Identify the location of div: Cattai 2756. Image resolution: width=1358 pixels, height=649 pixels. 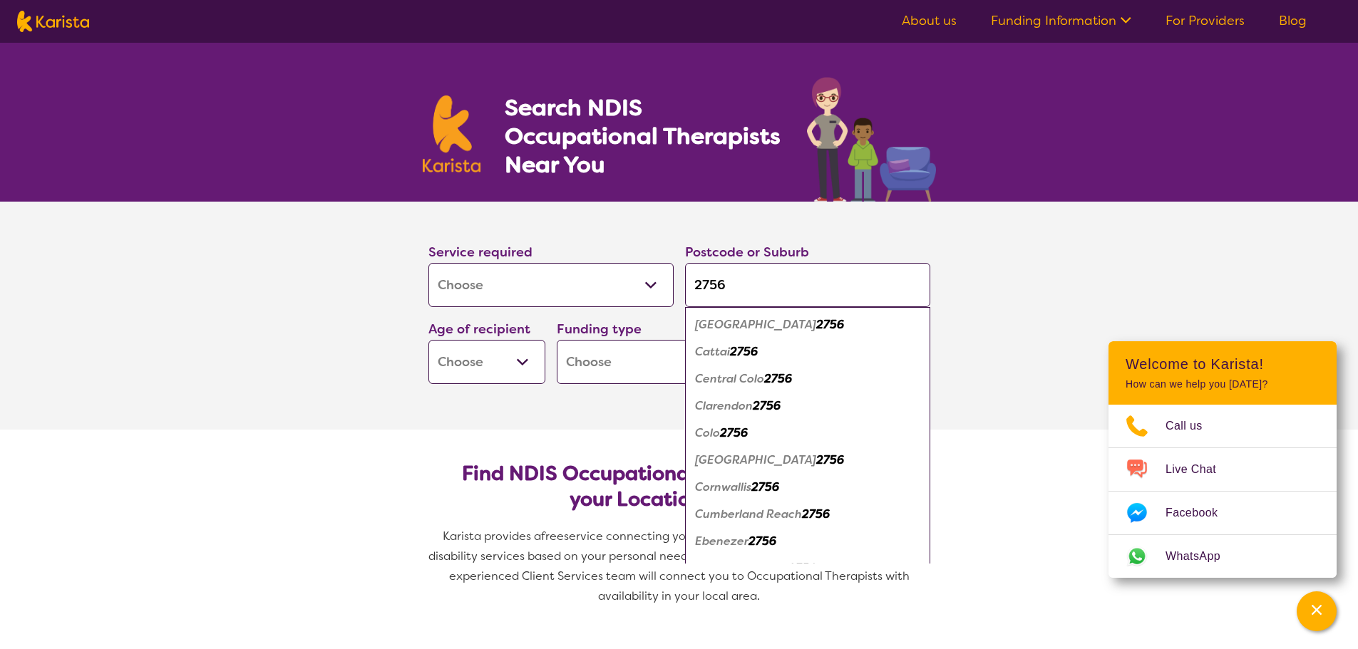
(807, 352).